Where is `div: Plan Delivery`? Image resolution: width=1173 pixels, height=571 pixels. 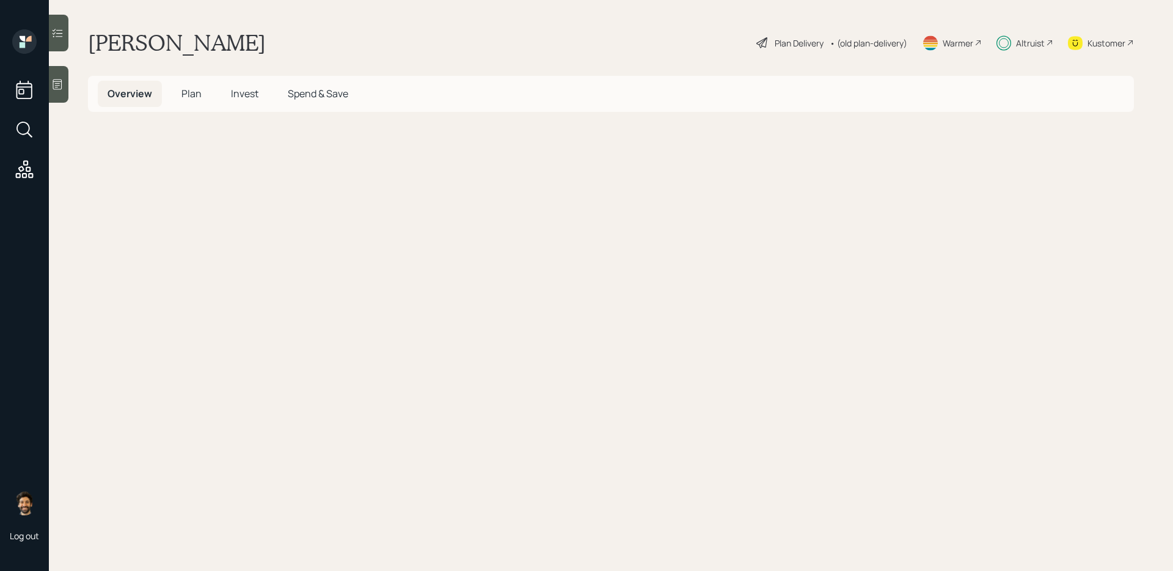 div: Plan Delivery is located at coordinates (799, 43).